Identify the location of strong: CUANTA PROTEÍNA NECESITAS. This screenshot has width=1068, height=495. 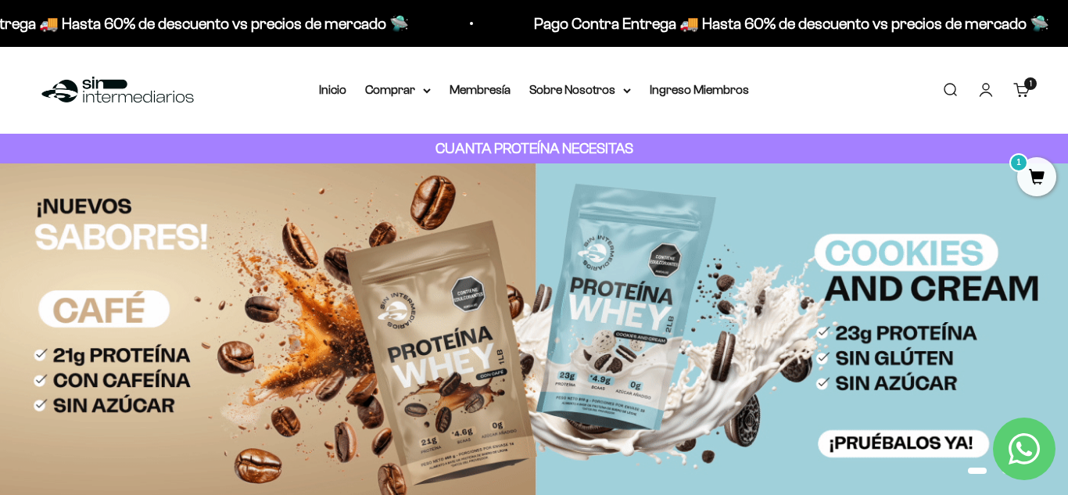
(534, 148).